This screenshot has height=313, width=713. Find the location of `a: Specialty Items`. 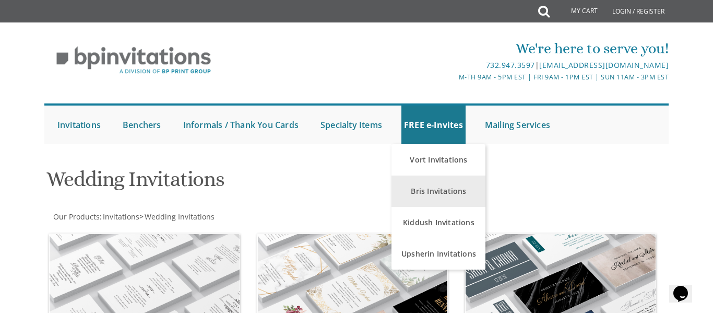

a: Specialty Items is located at coordinates (351, 125).